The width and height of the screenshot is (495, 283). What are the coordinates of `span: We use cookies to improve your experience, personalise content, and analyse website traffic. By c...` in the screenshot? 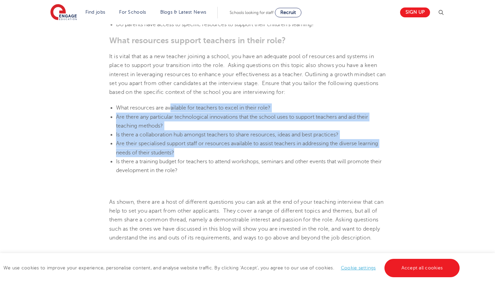 It's located at (232, 268).